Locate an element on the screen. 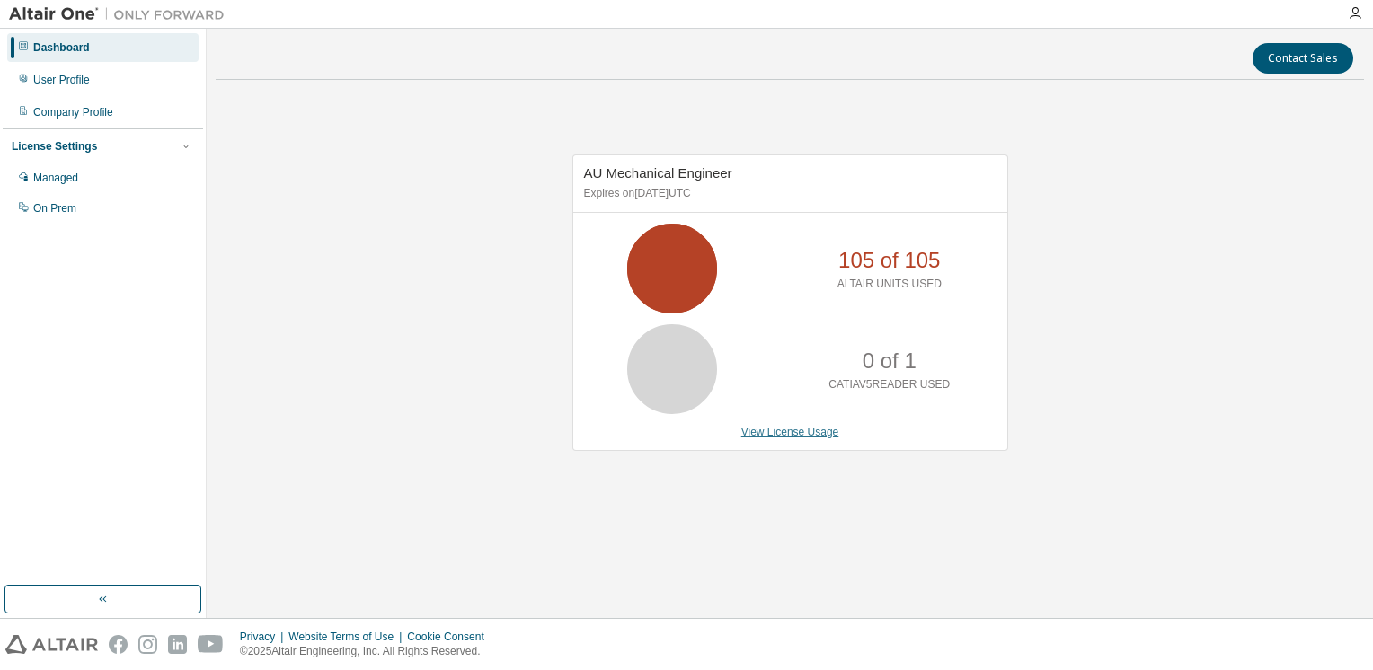 This screenshot has height=670, width=1373. div: User Profile is located at coordinates (61, 80).